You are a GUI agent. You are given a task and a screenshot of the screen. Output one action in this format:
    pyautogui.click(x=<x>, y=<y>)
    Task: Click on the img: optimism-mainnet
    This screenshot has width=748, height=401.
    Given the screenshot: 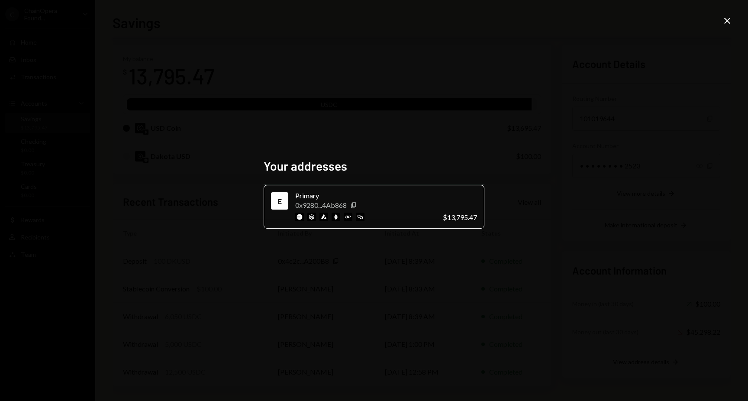 What is the action you would take?
    pyautogui.click(x=348, y=217)
    